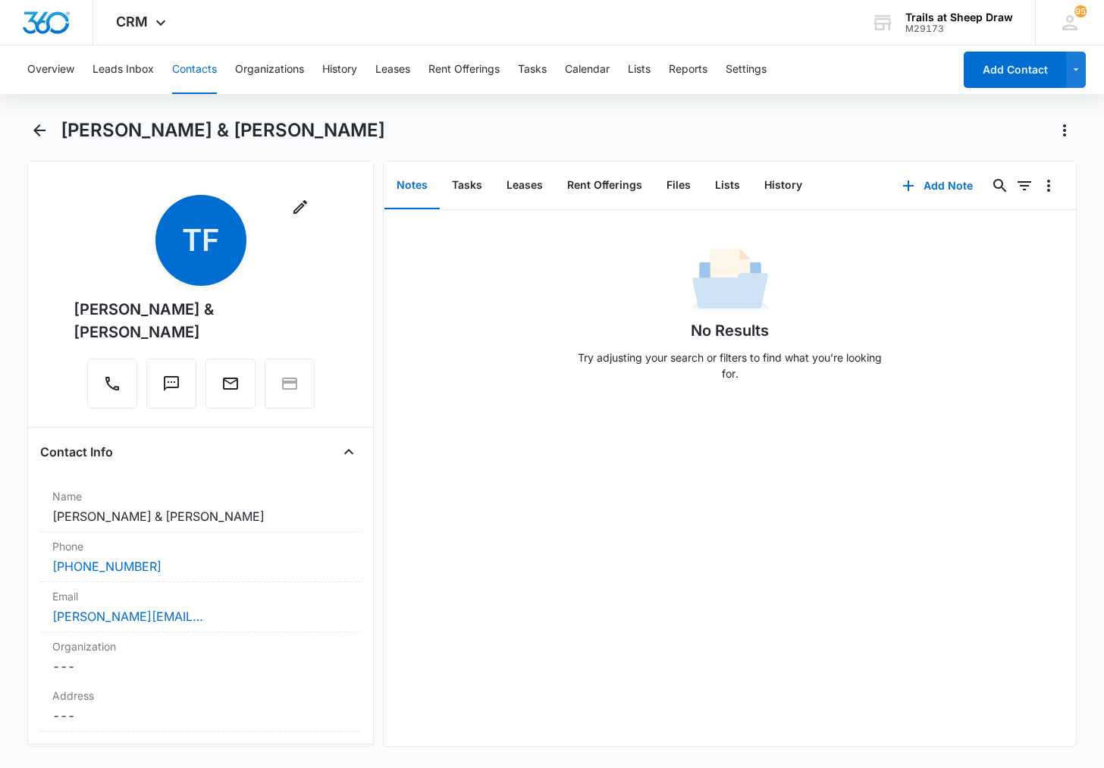  What do you see at coordinates (194, 70) in the screenshot?
I see `button: Contacts` at bounding box center [194, 70].